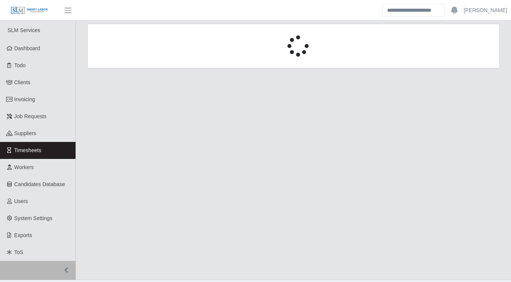 This screenshot has height=282, width=511. What do you see at coordinates (40, 184) in the screenshot?
I see `span: Candidates Database` at bounding box center [40, 184].